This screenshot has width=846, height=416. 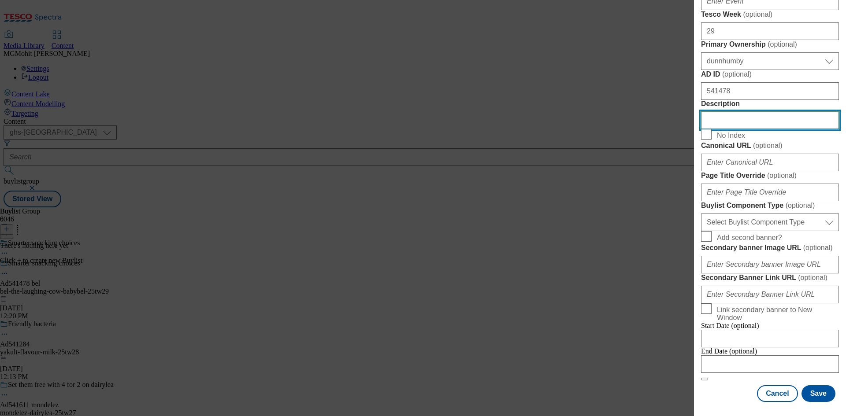 What do you see at coordinates (730, 326) in the screenshot?
I see `span: Start Date (optional)` at bounding box center [730, 326].